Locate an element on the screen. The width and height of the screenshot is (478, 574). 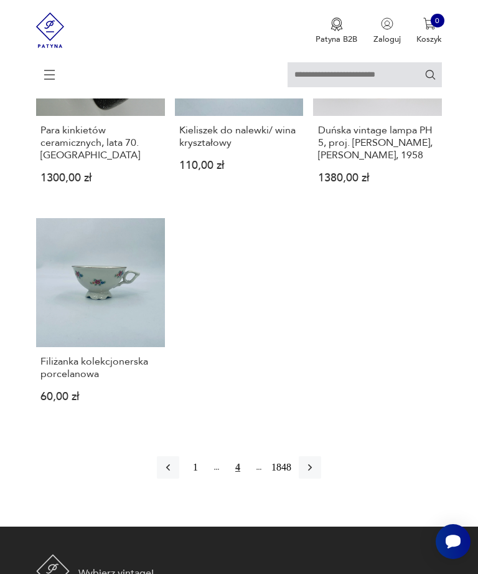
h3: Kieliszek do nalewki/ wina kryształowy is located at coordinates (239, 136).